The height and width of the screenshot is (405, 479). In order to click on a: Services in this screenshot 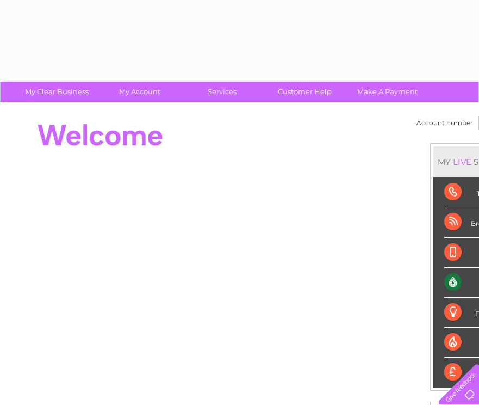, I will do `click(222, 91)`.